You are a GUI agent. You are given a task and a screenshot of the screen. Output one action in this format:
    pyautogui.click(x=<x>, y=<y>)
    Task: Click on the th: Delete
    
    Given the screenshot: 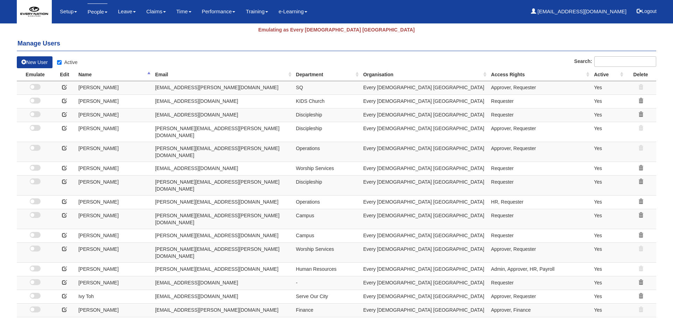 What is the action you would take?
    pyautogui.click(x=641, y=75)
    